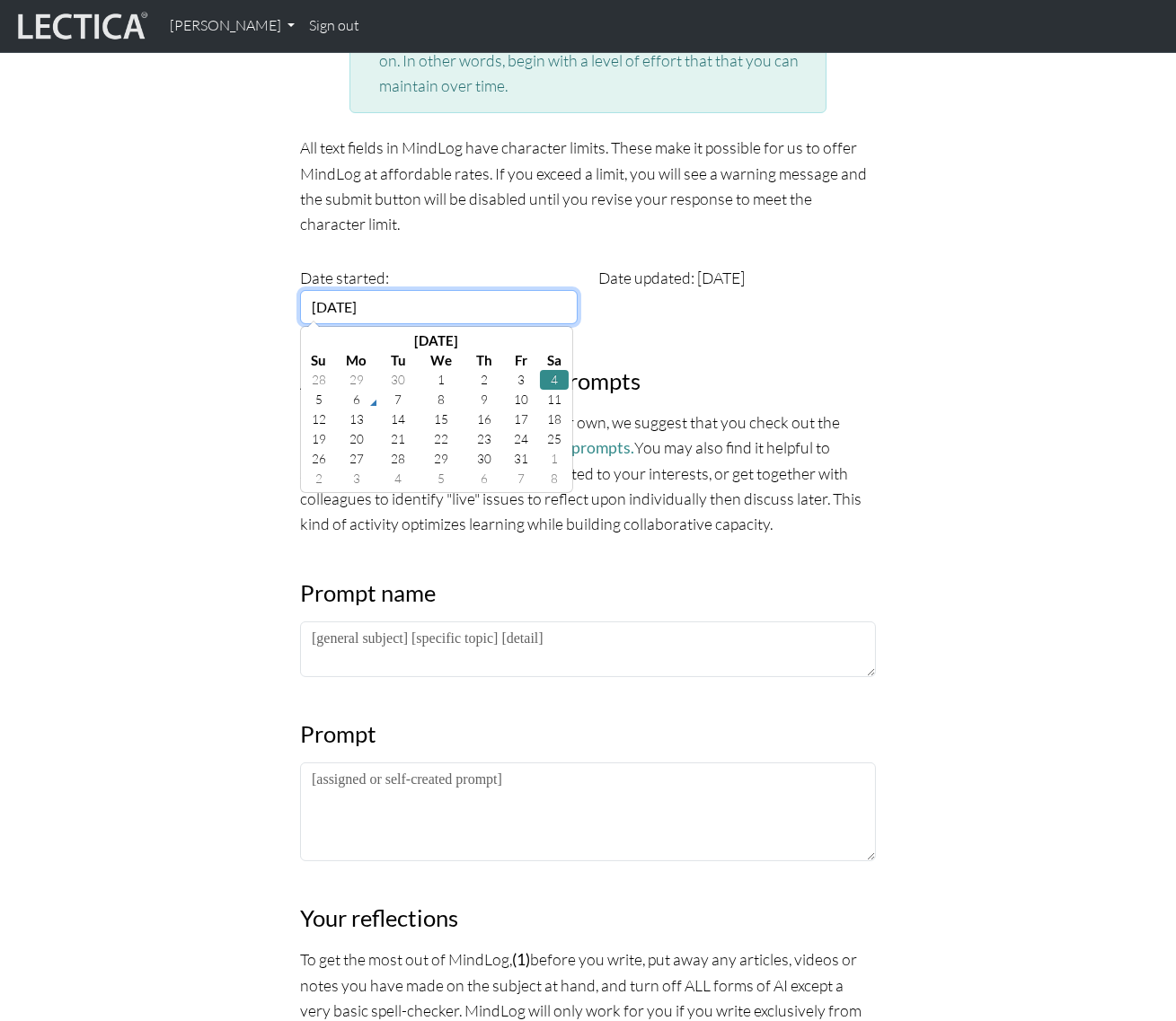  Describe the element at coordinates (399, 360) in the screenshot. I see `th: Tu` at that location.